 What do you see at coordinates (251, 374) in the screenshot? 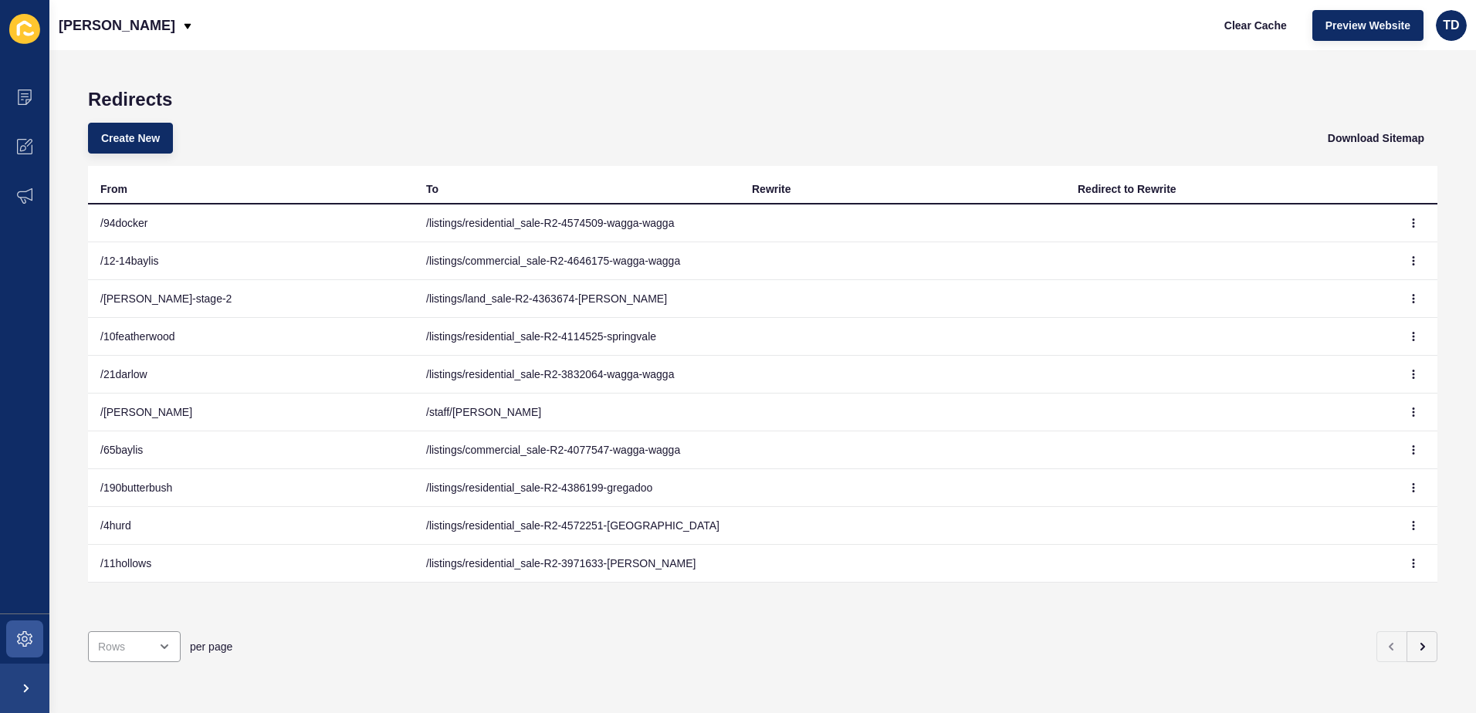
I see `td: /21darlow` at bounding box center [251, 374].